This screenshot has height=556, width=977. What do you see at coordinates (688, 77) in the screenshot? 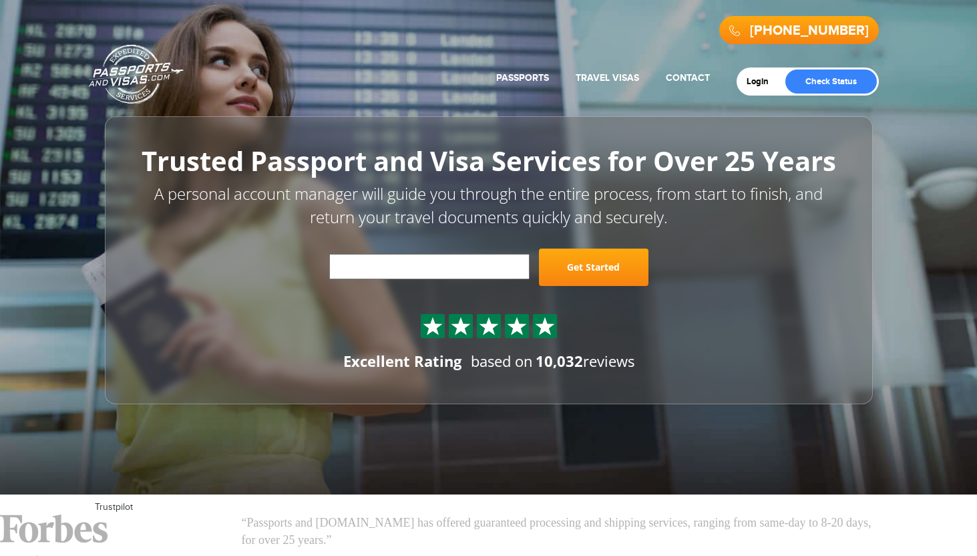
I see `a: Contact` at bounding box center [688, 77].